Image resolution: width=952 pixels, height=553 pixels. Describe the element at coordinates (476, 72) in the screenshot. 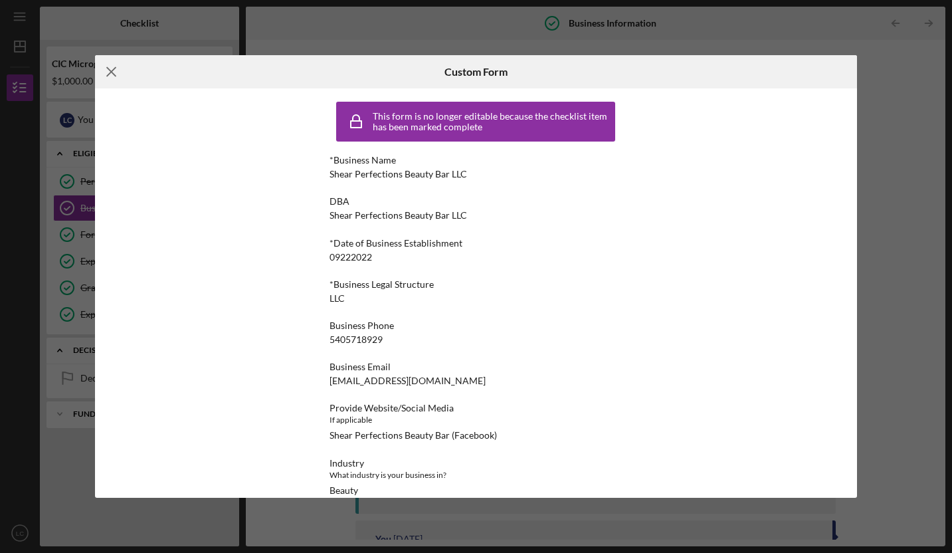

I see `h6: Custom Form` at that location.